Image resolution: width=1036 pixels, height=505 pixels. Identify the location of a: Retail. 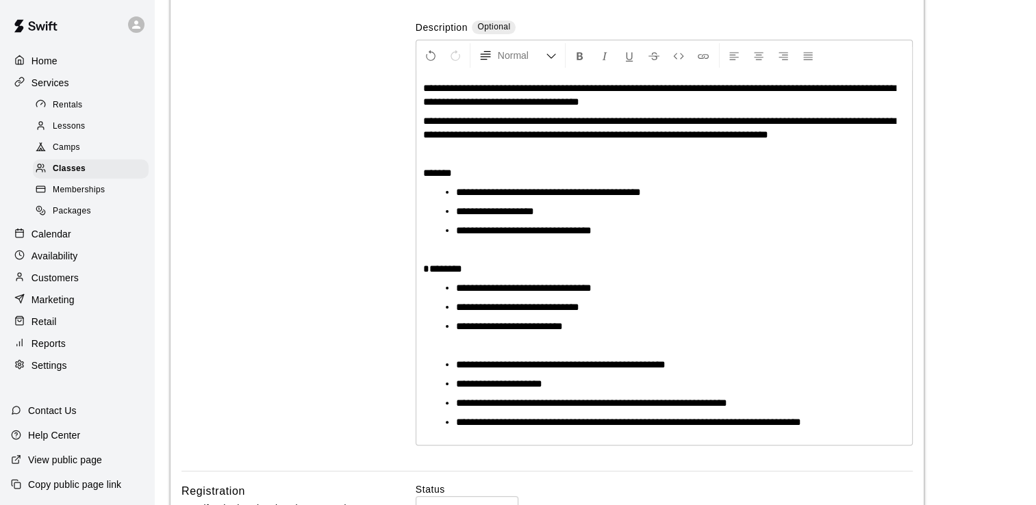
(77, 322).